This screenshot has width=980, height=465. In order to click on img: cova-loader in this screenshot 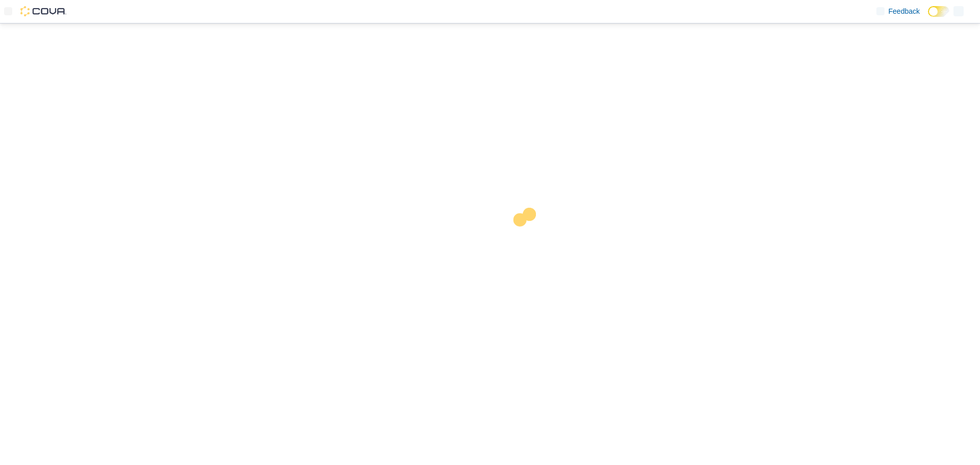, I will do `click(528, 238)`.